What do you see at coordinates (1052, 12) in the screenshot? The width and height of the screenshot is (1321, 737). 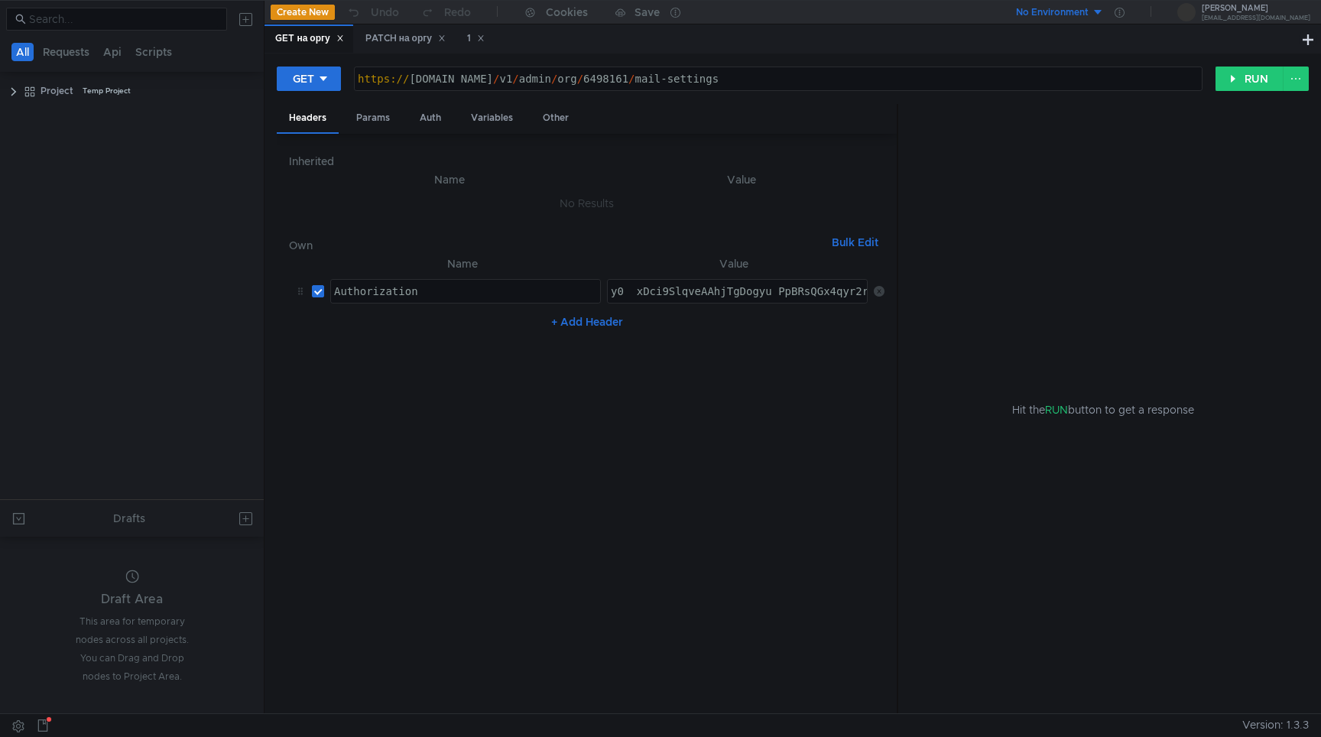 I see `div: No Environment` at bounding box center [1052, 12].